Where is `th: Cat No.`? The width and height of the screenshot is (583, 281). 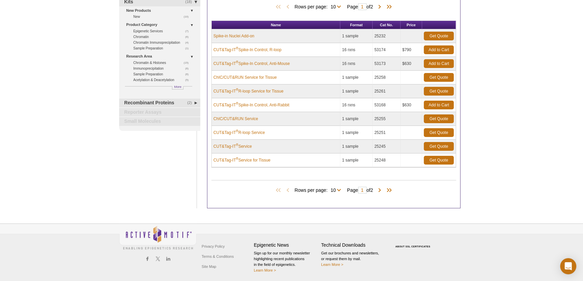
th: Cat No. is located at coordinates (386, 25).